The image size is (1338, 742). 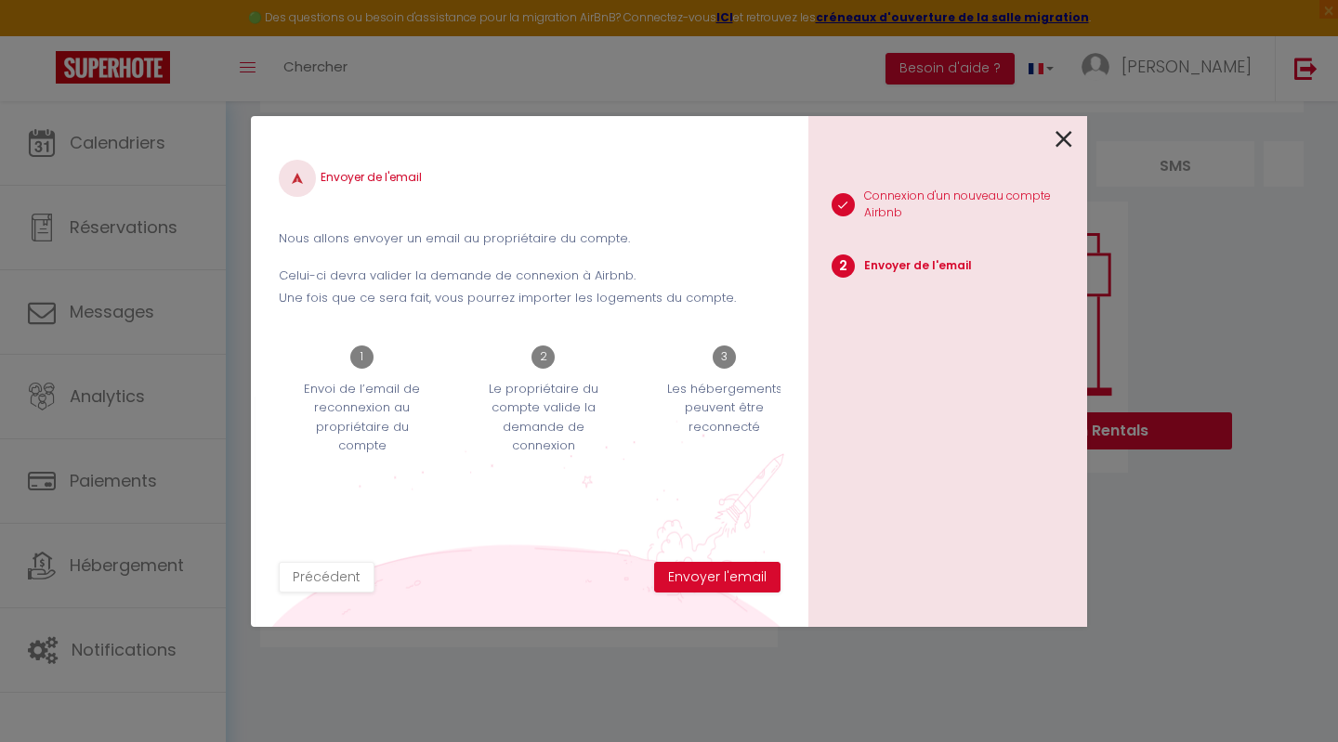 I want to click on p: Le propriétaire du compte valide la demande de connexion, so click(x=543, y=418).